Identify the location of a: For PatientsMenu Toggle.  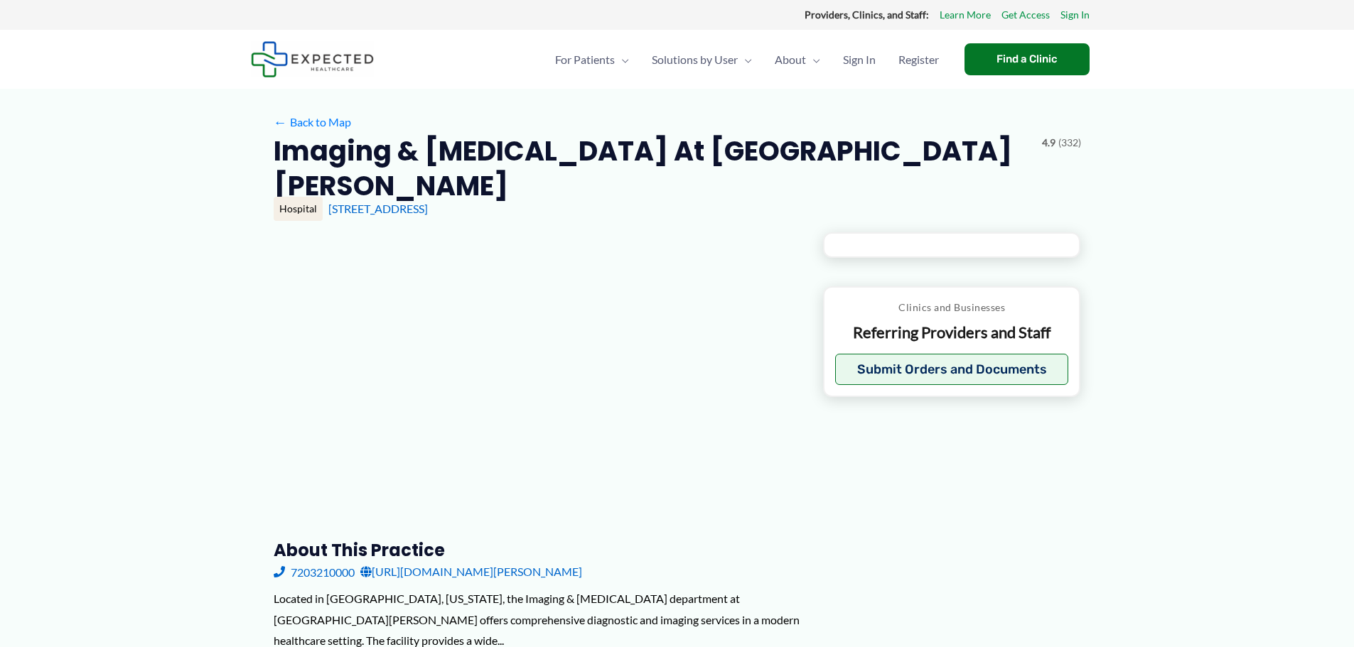
(592, 60).